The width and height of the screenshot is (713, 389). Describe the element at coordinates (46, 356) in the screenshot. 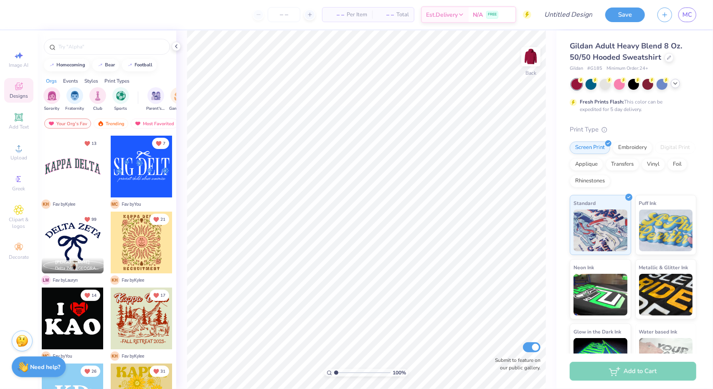

I see `span: M C` at that location.